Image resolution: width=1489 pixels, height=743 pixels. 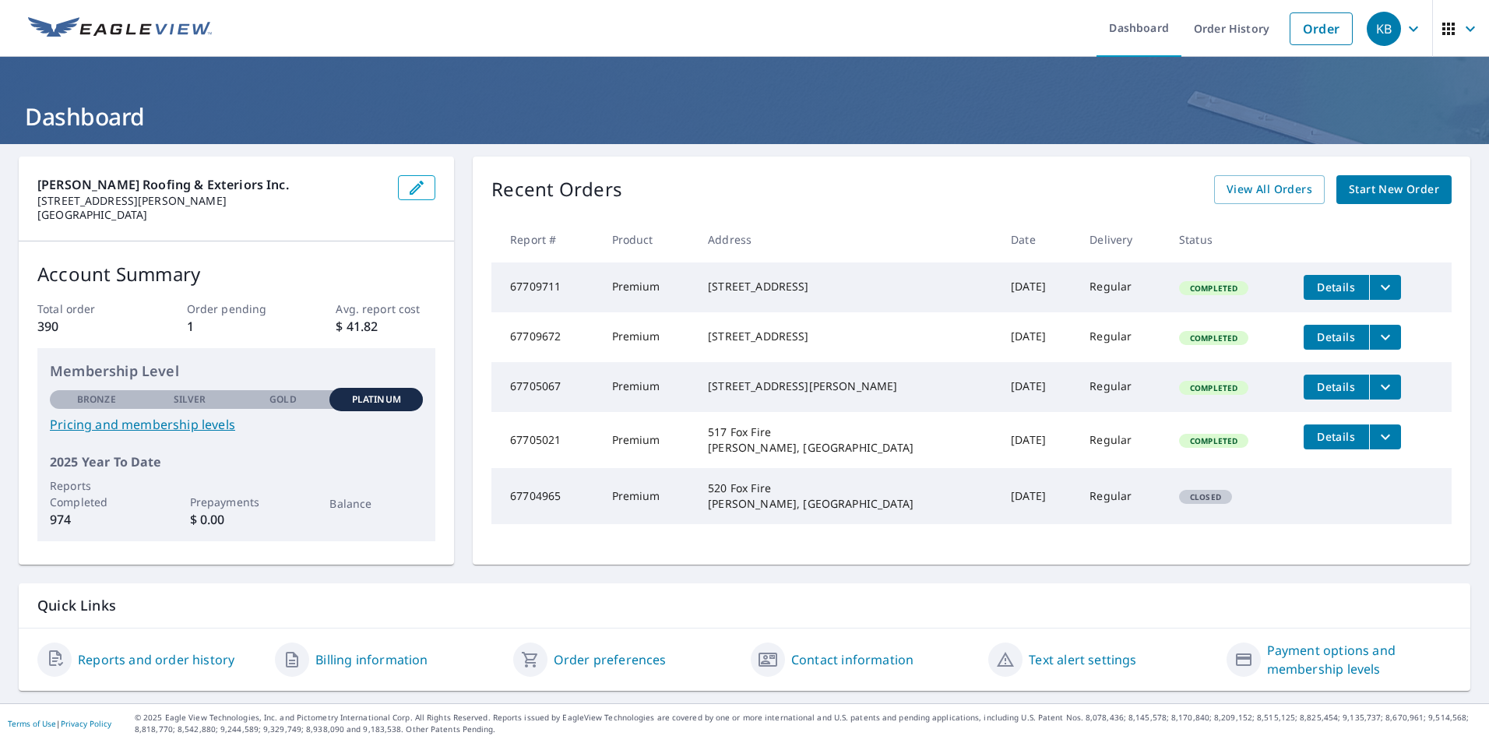 I want to click on p: Platinum, so click(x=376, y=399).